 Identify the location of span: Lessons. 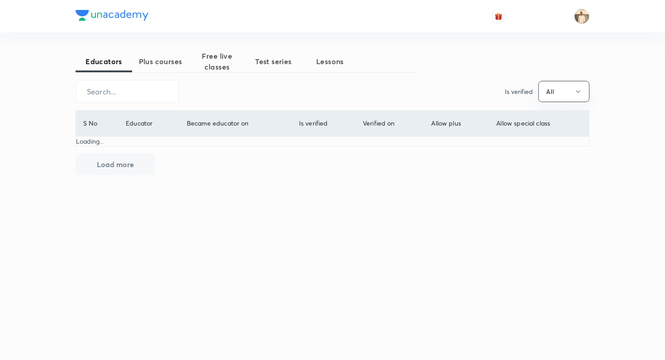
(330, 61).